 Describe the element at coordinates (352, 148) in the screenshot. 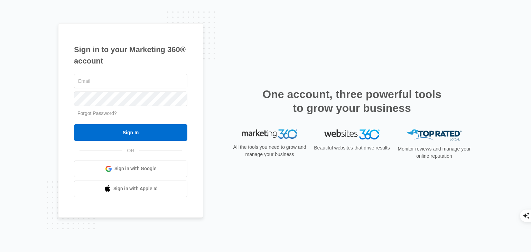

I see `p: Beautiful websites that drive results` at that location.